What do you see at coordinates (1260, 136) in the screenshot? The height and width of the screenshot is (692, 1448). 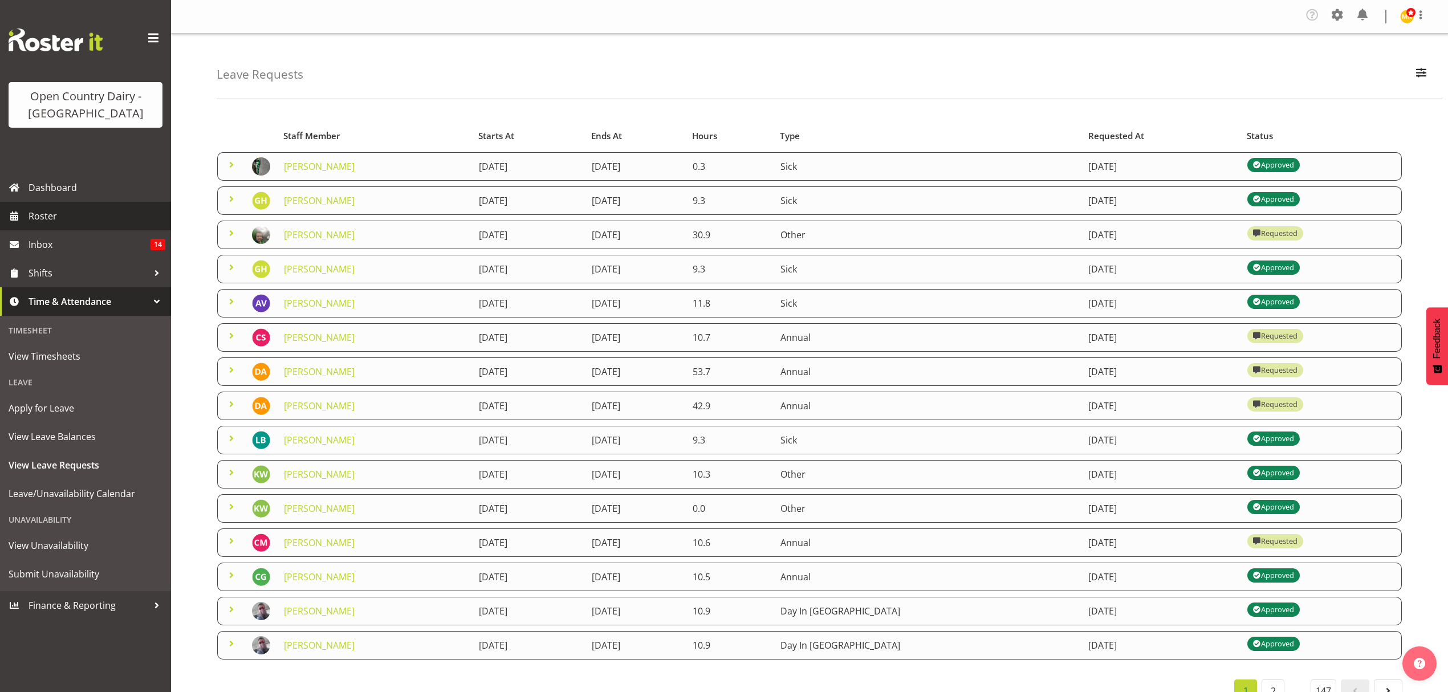 I see `span: Status` at bounding box center [1260, 136].